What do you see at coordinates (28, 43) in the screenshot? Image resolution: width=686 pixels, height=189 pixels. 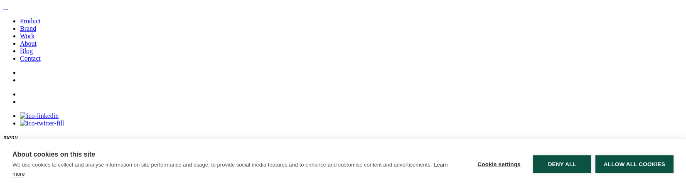 I see `a: About` at bounding box center [28, 43].